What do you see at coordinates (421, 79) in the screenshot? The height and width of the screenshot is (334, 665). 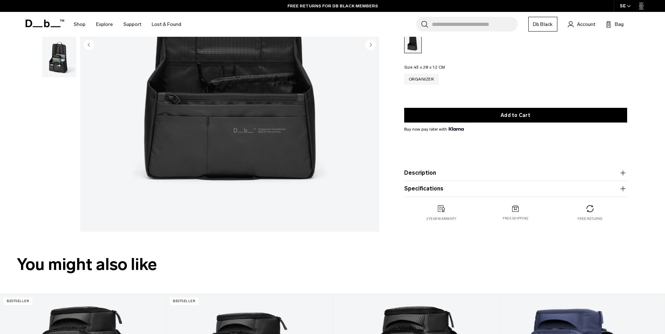 I see `a: Organizer` at bounding box center [421, 79].